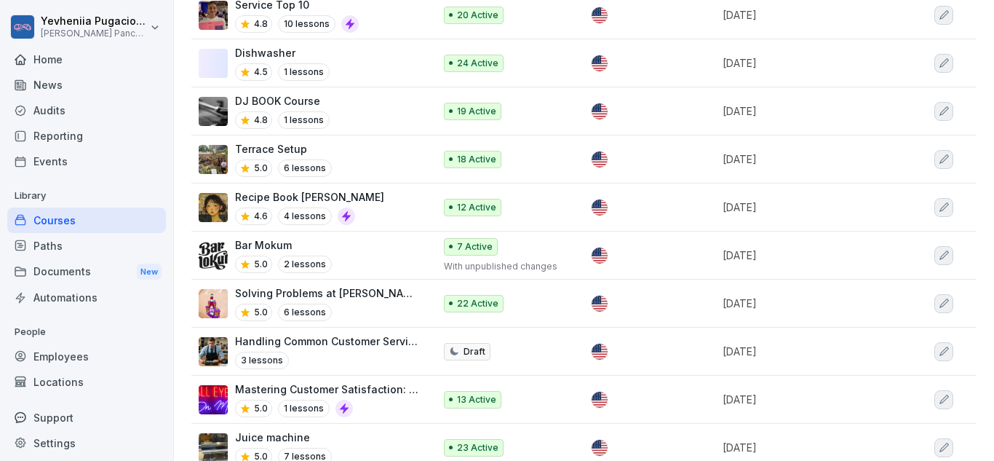 The image size is (994, 461). What do you see at coordinates (87, 59) in the screenshot?
I see `a: Home` at bounding box center [87, 59].